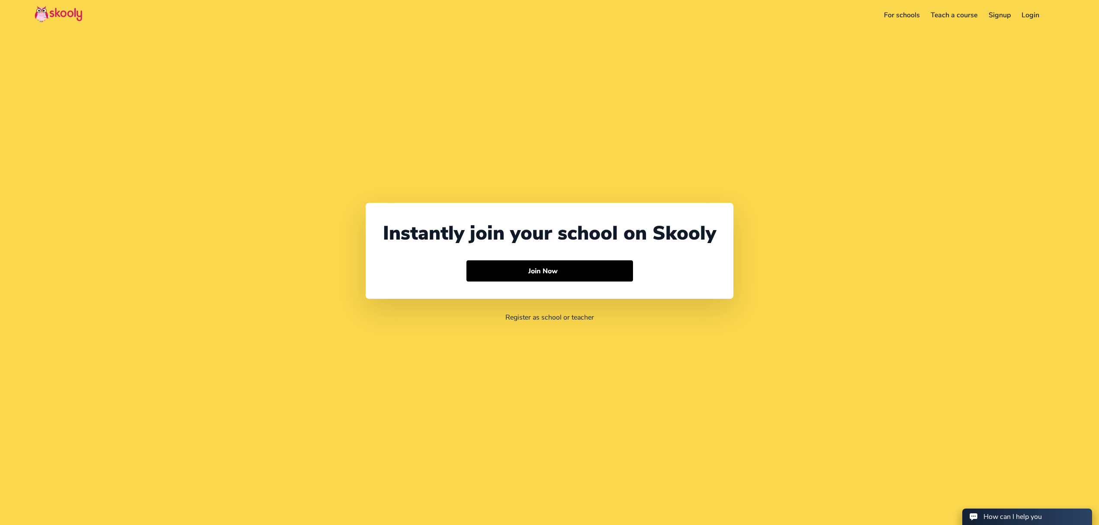  I want to click on a: Teach a course, so click(954, 15).